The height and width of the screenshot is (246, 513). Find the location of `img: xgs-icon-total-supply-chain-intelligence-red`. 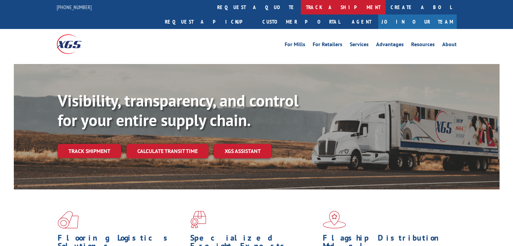

img: xgs-icon-total-supply-chain-intelligence-red is located at coordinates (68, 220).